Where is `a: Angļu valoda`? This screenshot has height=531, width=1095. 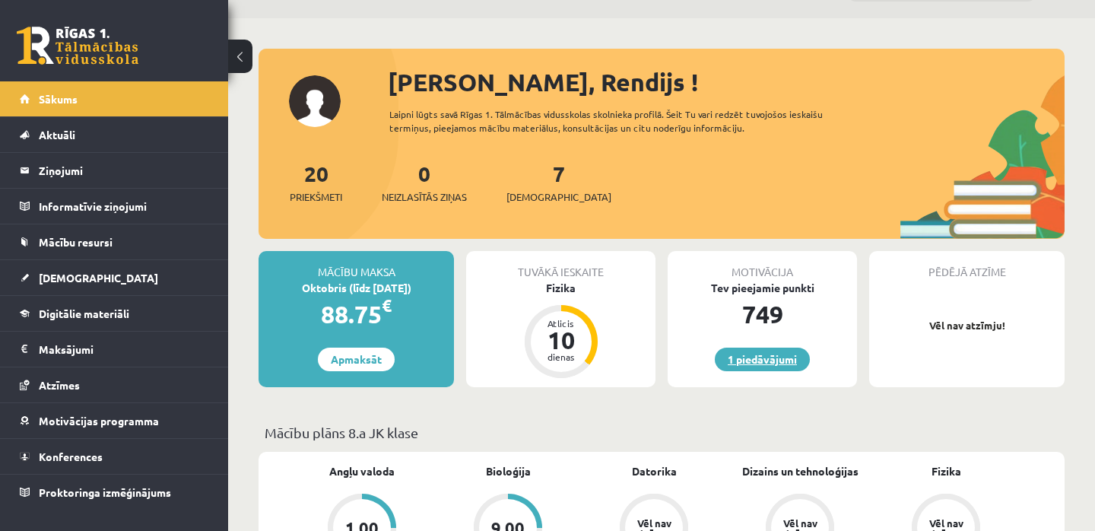
a: Angļu valoda is located at coordinates (362, 471).